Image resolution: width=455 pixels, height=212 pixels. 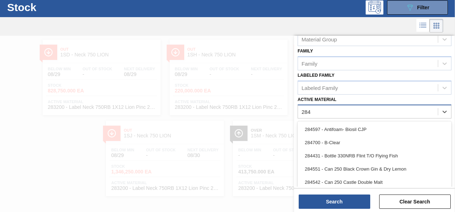 What do you see at coordinates (305, 51) in the screenshot?
I see `label: Family` at bounding box center [305, 51].